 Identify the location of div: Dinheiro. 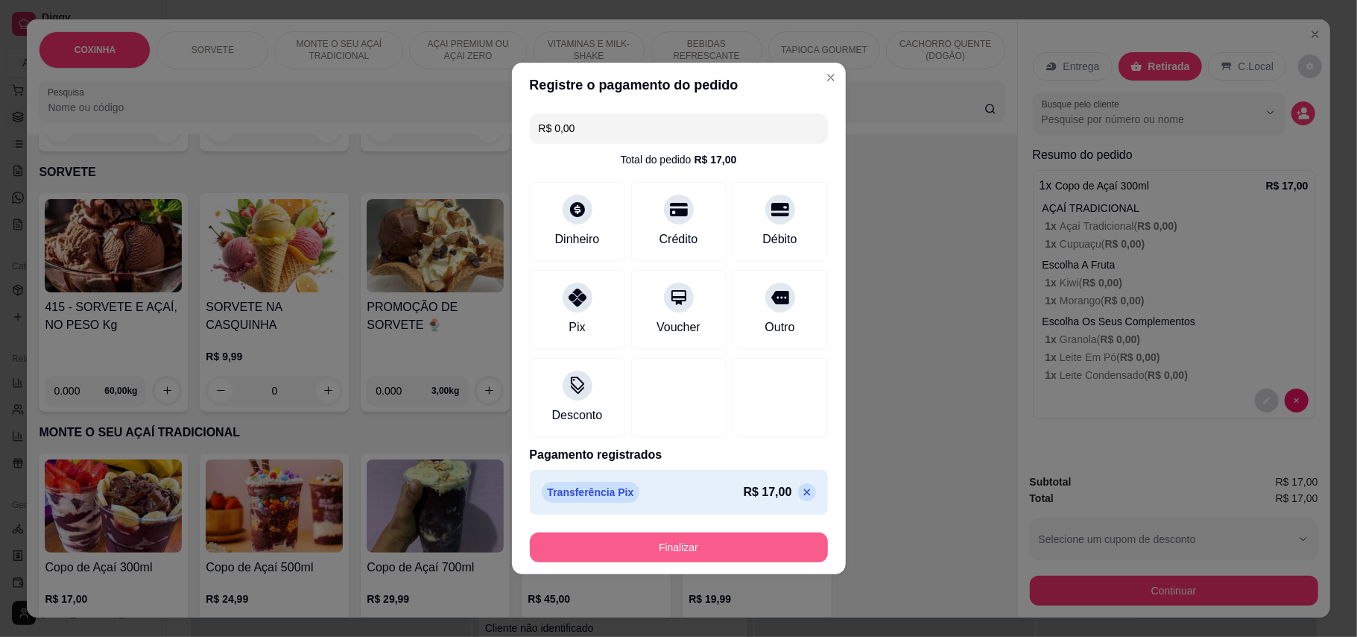
(578, 239).